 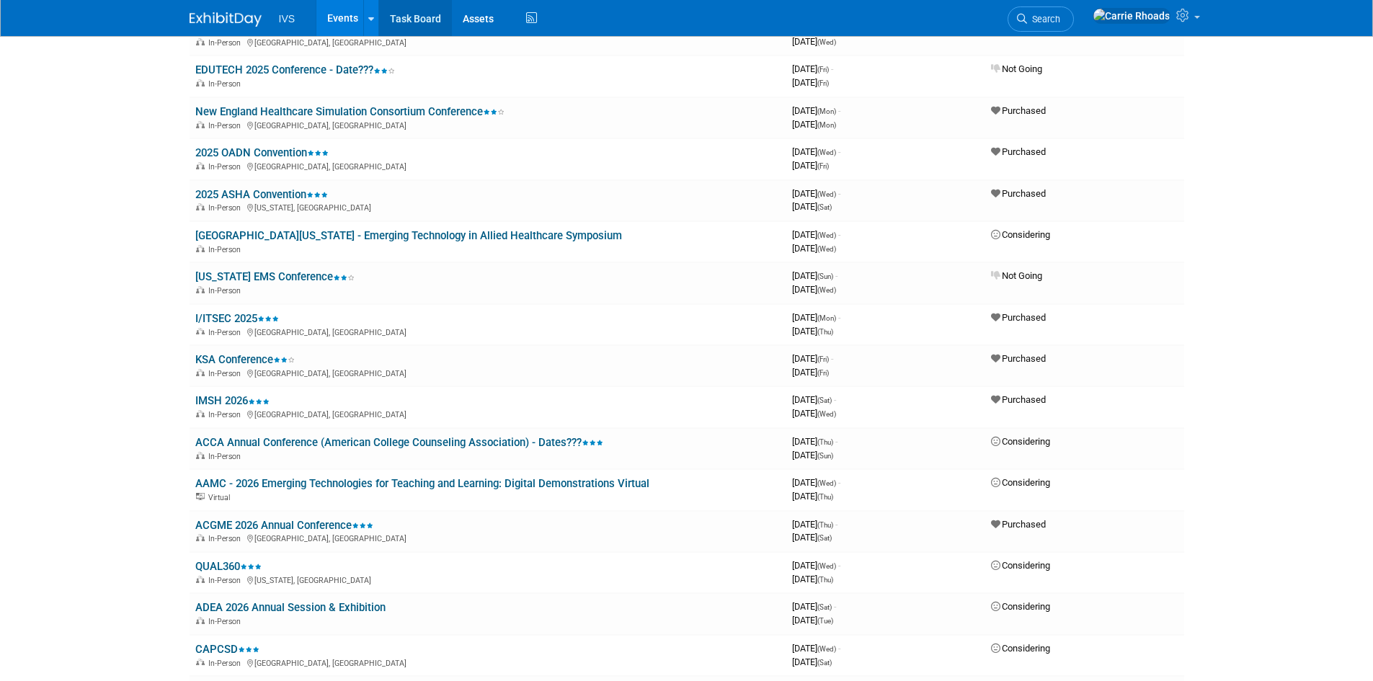 What do you see at coordinates (226, 19) in the screenshot?
I see `img: ExhibitDay` at bounding box center [226, 19].